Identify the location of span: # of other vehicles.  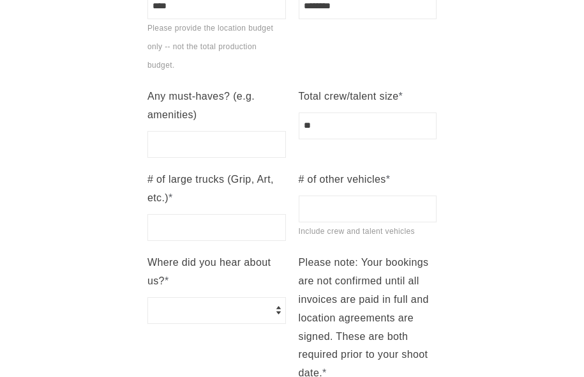
(342, 179).